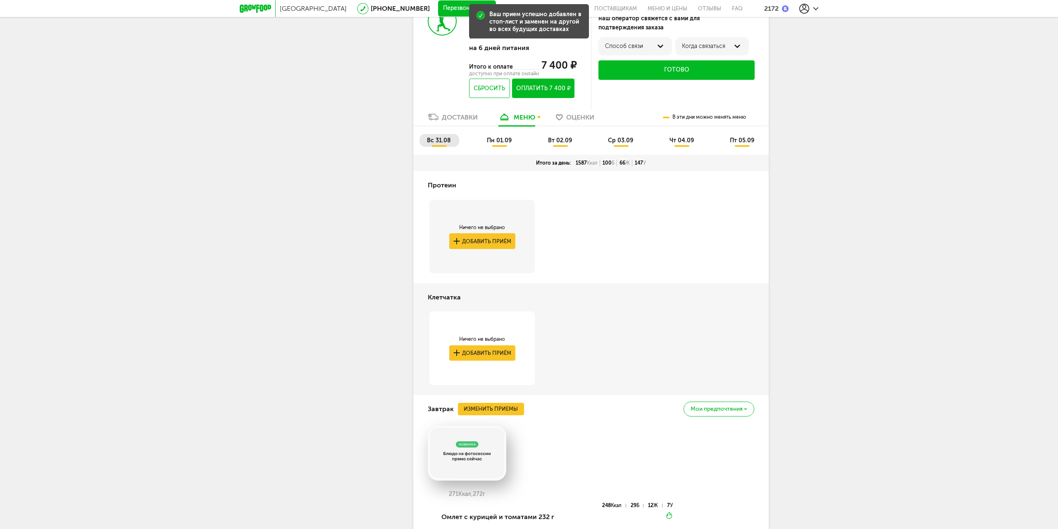  I want to click on div: 7, so click(670, 505).